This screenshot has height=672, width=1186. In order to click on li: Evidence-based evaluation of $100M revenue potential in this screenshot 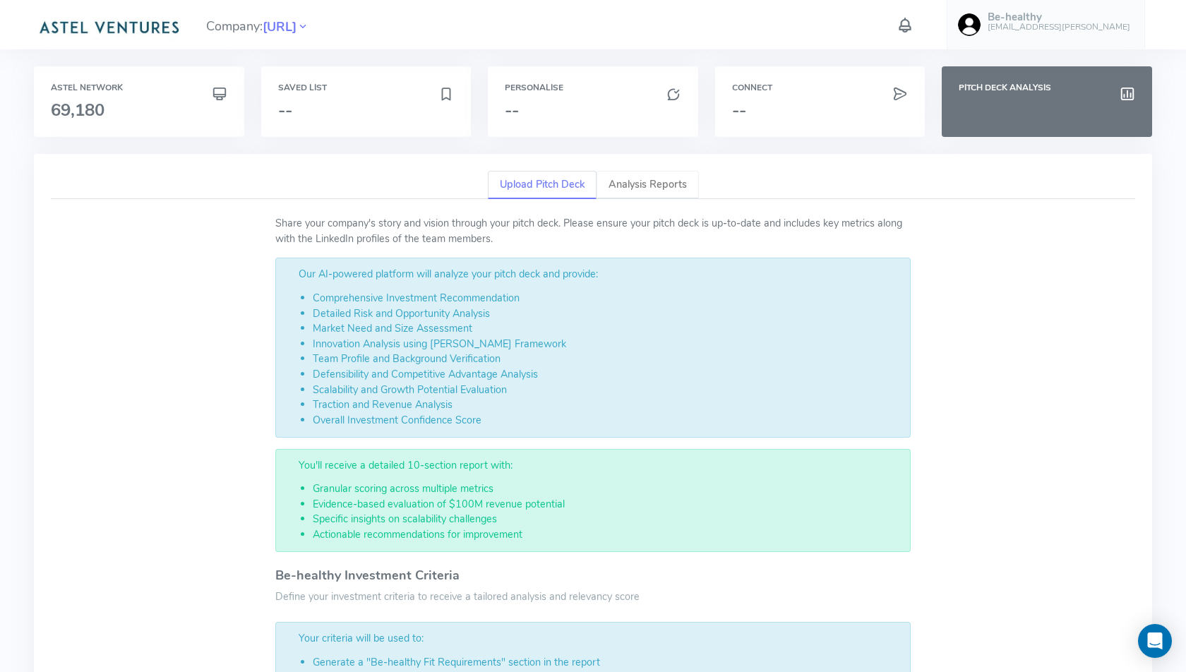, I will do `click(604, 505)`.